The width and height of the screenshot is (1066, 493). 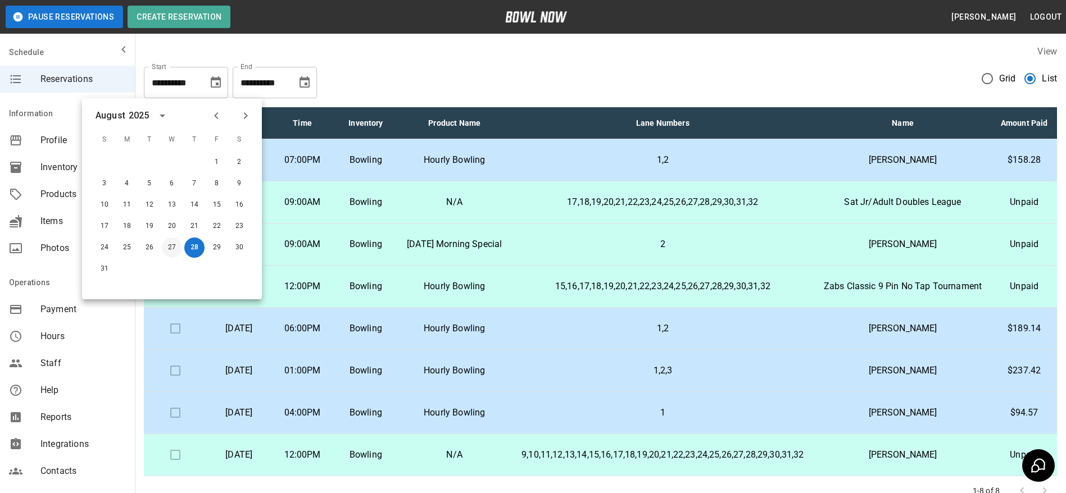 What do you see at coordinates (662, 123) in the screenshot?
I see `th: Lane Numbers` at bounding box center [662, 123].